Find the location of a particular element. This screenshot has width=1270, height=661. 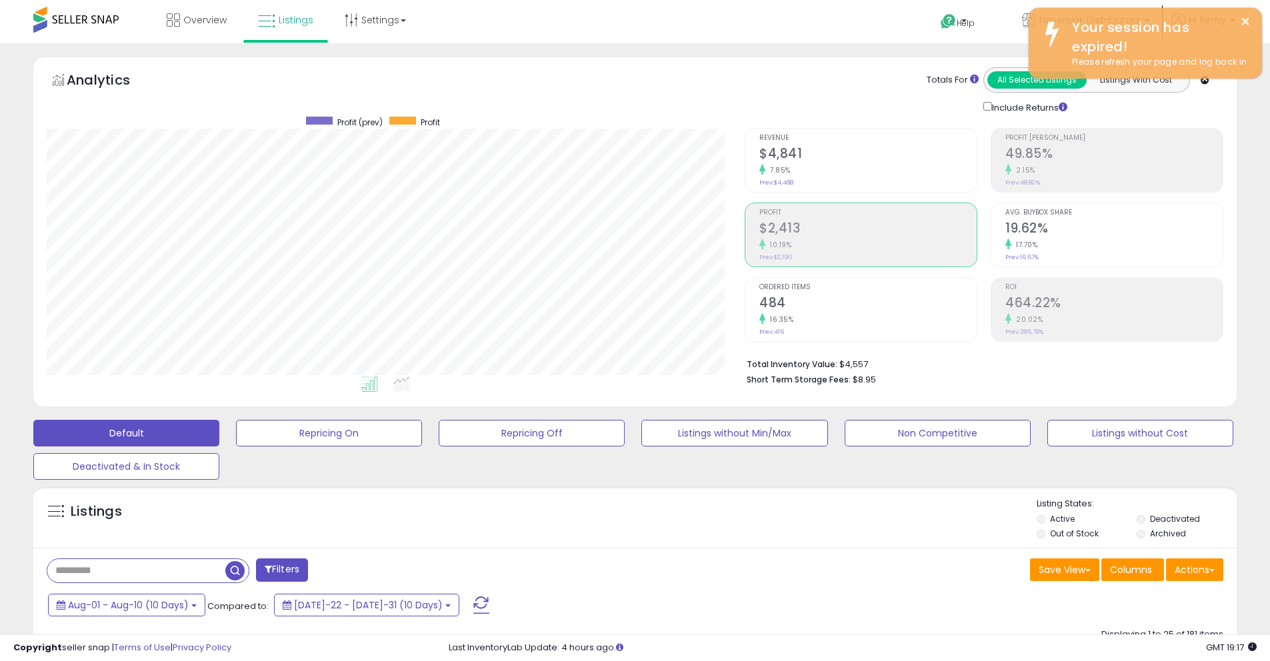

h2: 19.62% is located at coordinates (1114, 229).